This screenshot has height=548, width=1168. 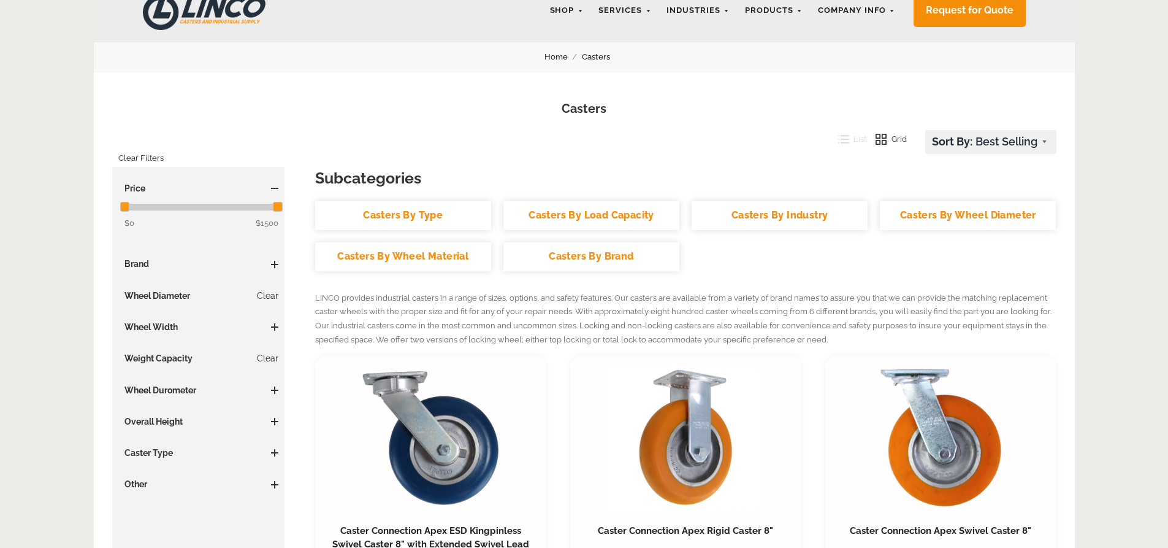 I want to click on a: Clear Filters, so click(x=141, y=158).